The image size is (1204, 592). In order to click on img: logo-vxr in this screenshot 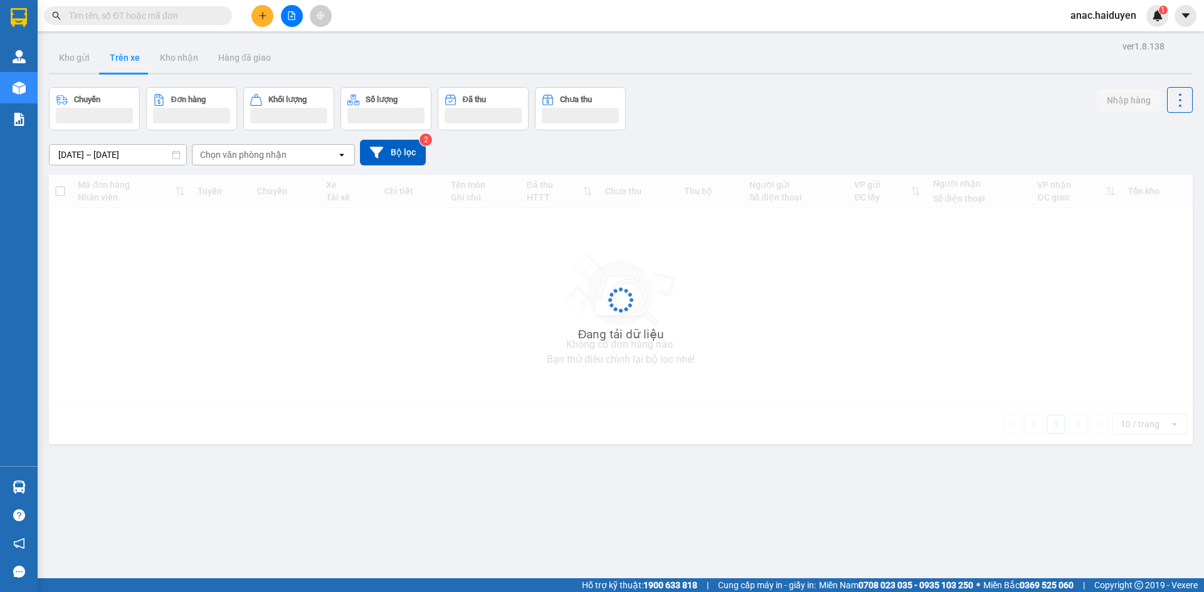, I will do `click(19, 18)`.